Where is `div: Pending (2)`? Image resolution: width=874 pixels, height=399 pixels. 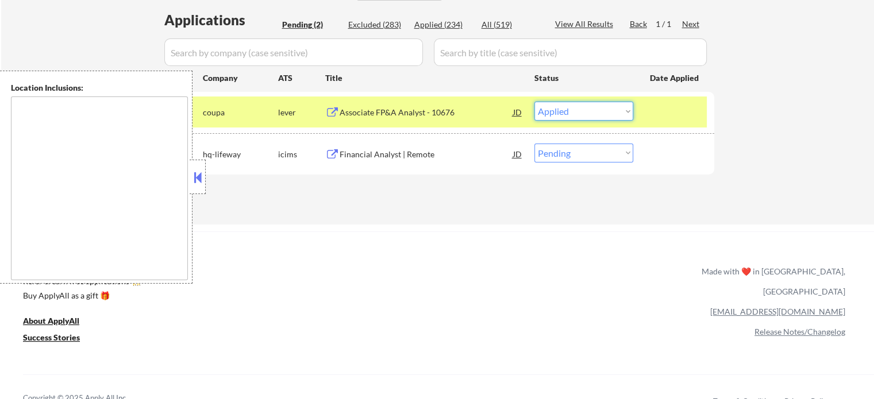 div: Pending (2) is located at coordinates (311, 25).